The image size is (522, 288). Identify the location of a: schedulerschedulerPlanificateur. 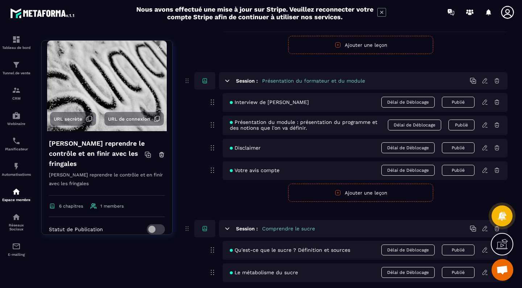
(16, 144).